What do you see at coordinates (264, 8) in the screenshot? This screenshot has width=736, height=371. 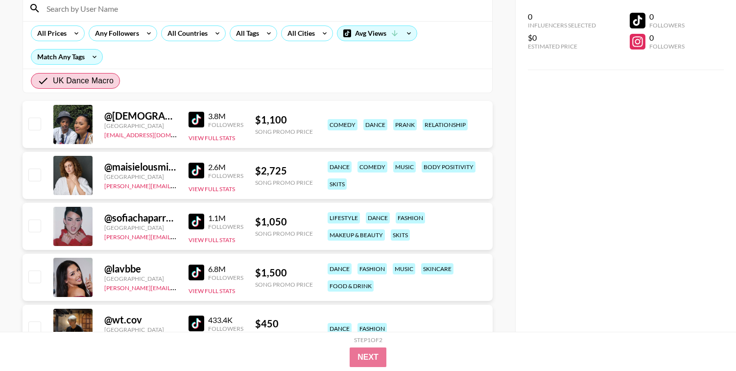 I see `input: Search by User Name` at bounding box center [264, 8].